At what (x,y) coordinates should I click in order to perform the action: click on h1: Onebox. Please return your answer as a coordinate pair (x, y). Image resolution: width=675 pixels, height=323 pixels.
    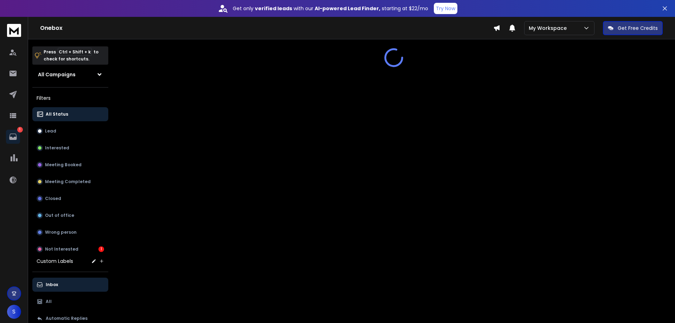
    Looking at the image, I should click on (267, 28).